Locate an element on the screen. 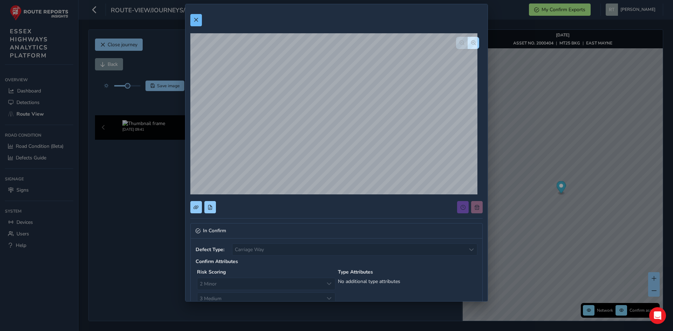  span: In Confirm is located at coordinates (214, 231).